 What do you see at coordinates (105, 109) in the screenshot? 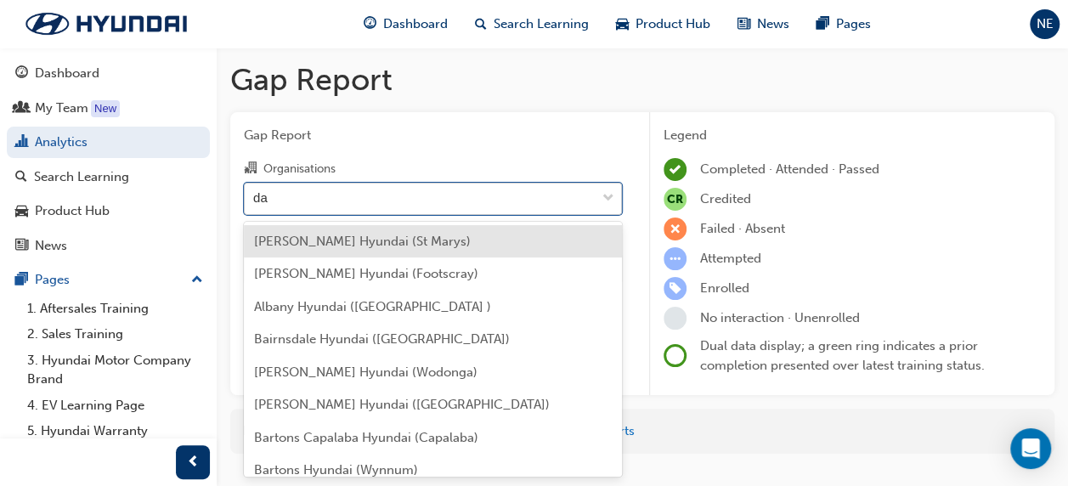
I see `div: Tooltip anchor` at bounding box center [105, 109].